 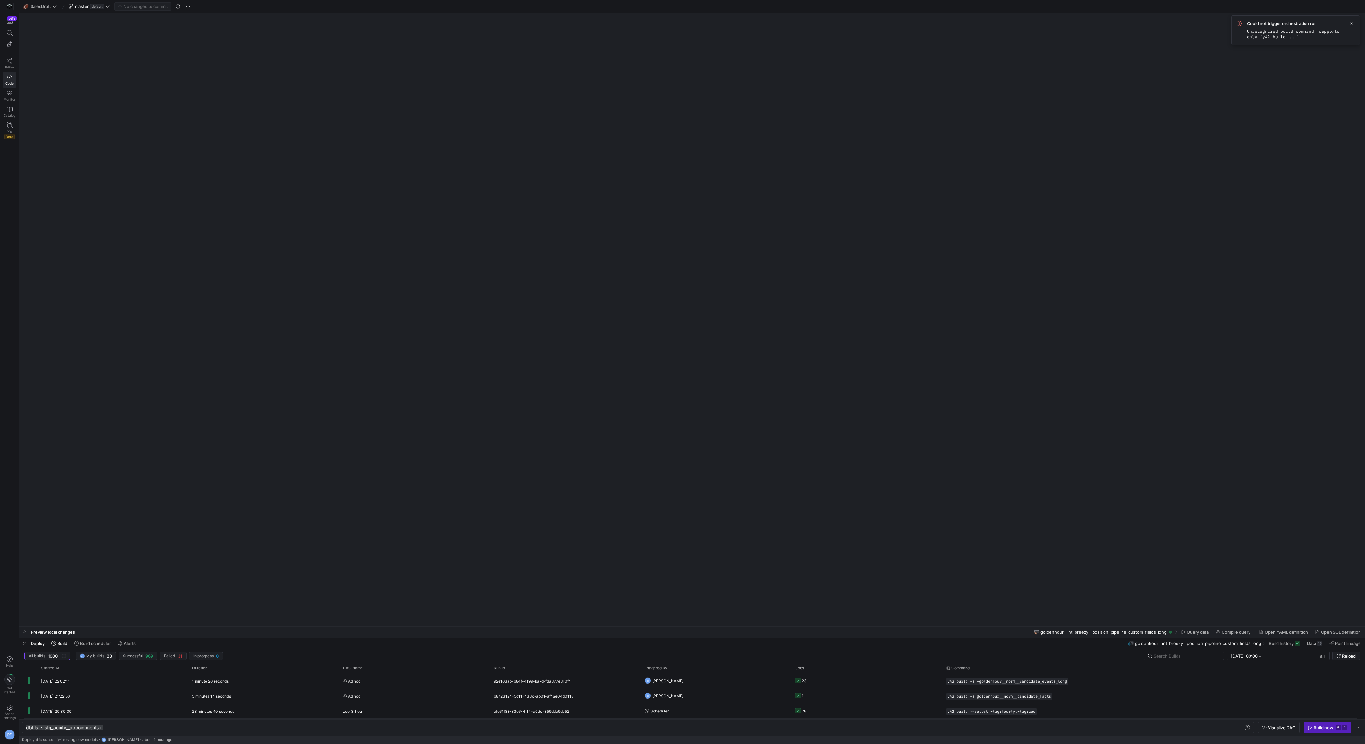 I want to click on span: testing new models, so click(x=80, y=740).